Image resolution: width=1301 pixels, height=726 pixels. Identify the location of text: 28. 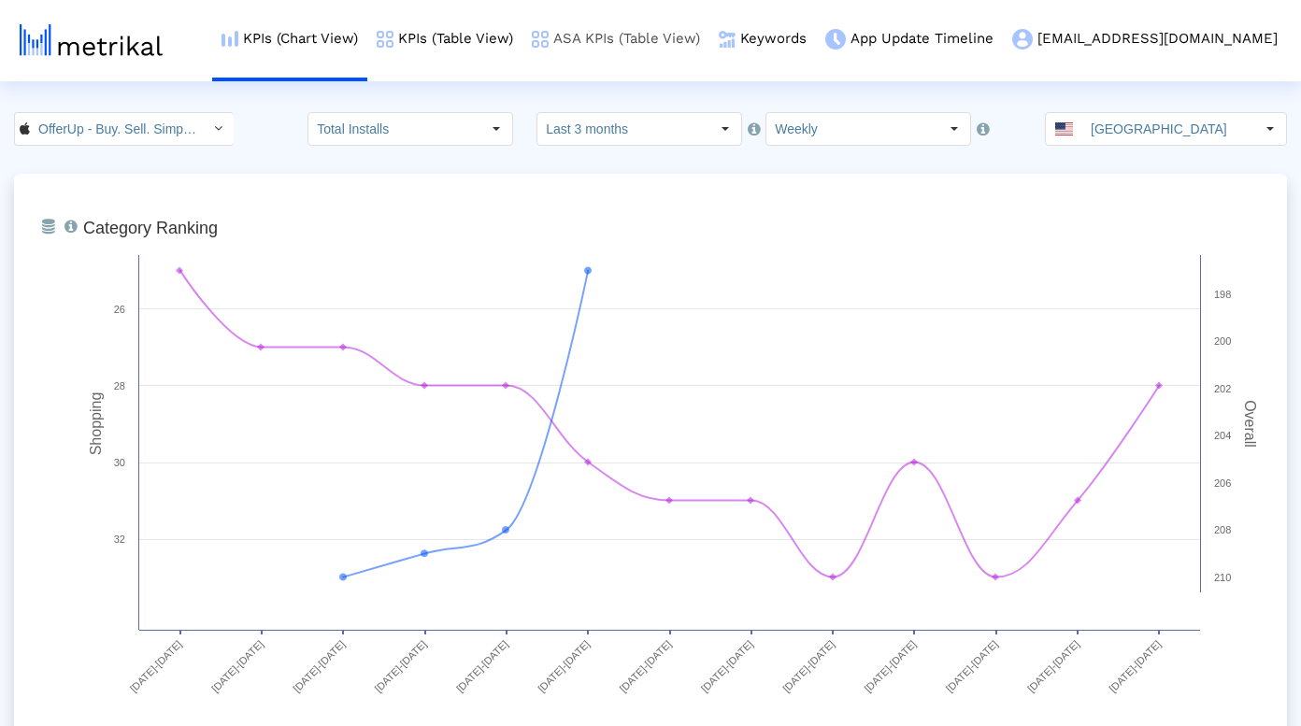
(120, 386).